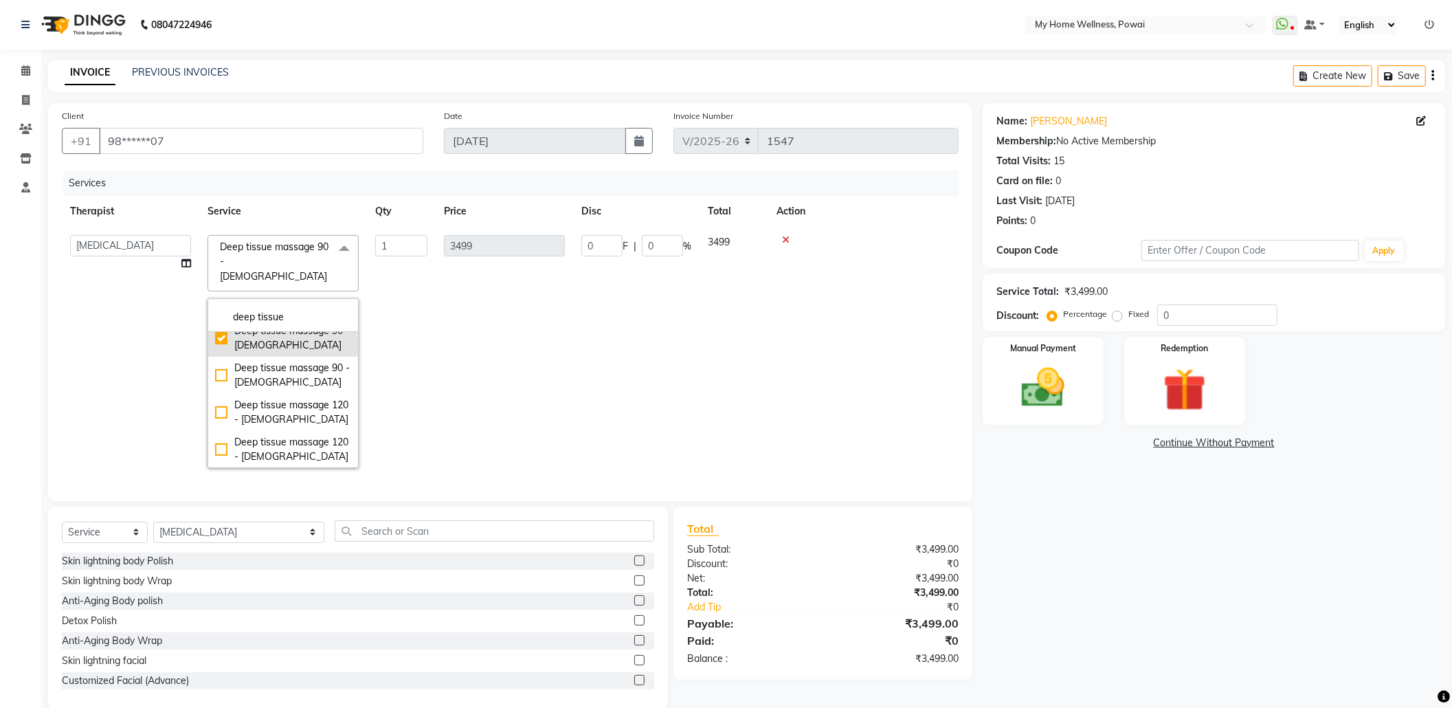  Describe the element at coordinates (1402, 76) in the screenshot. I see `button: Save` at that location.